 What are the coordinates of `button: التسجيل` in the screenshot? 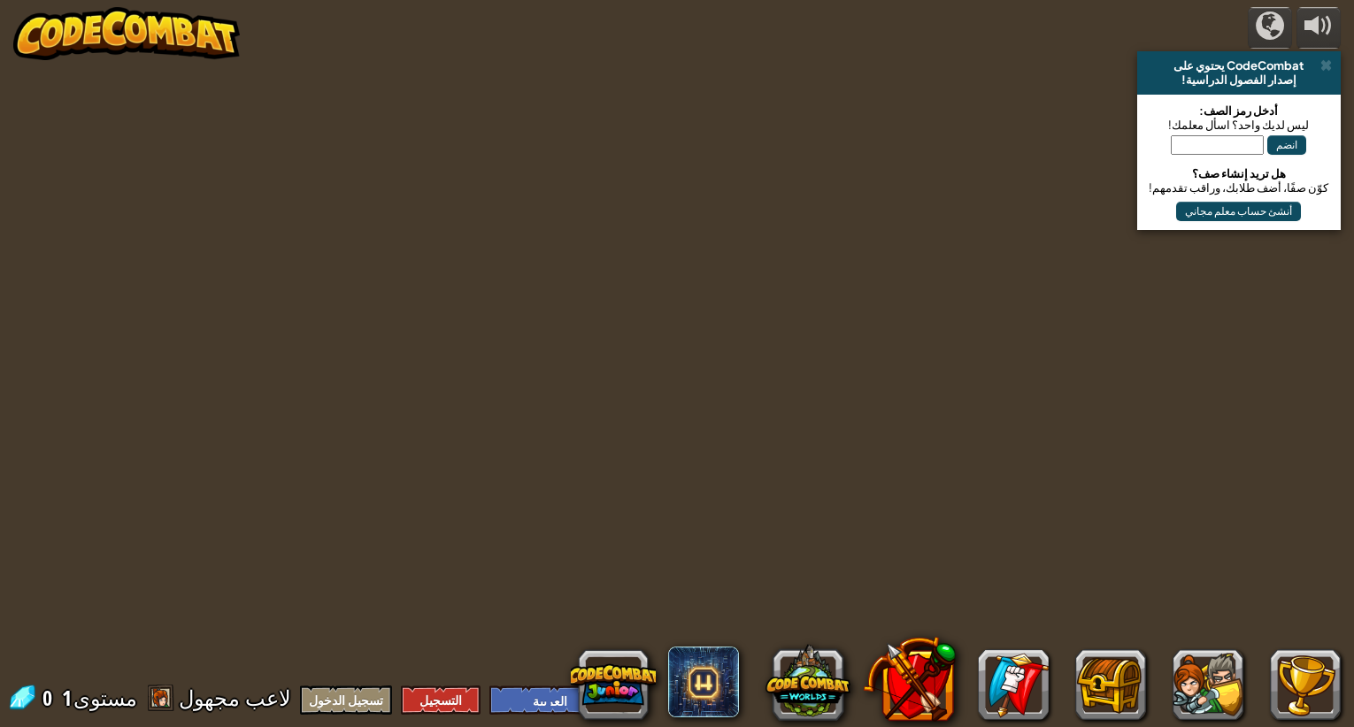 It's located at (441, 700).